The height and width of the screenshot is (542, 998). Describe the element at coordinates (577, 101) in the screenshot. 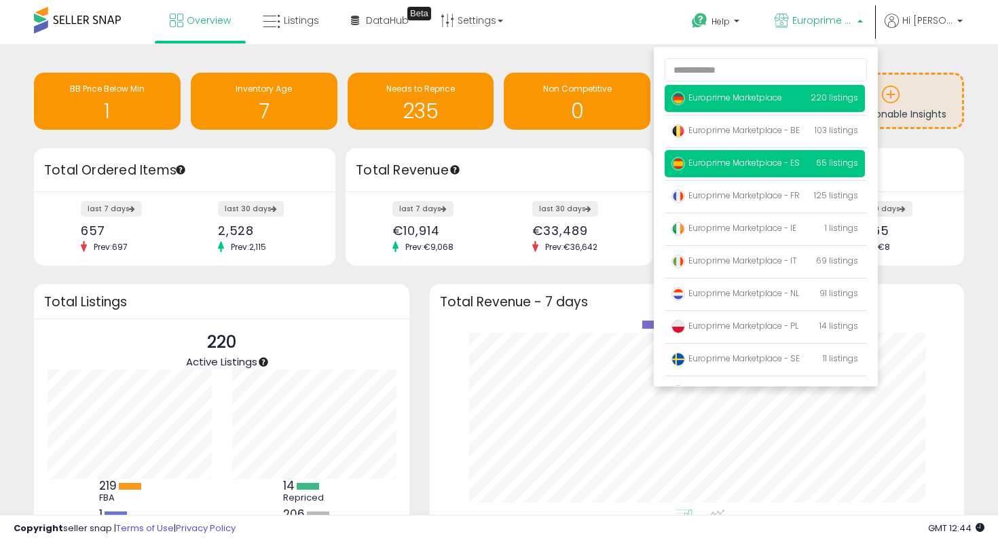

I see `a: Non Competitive 0` at that location.